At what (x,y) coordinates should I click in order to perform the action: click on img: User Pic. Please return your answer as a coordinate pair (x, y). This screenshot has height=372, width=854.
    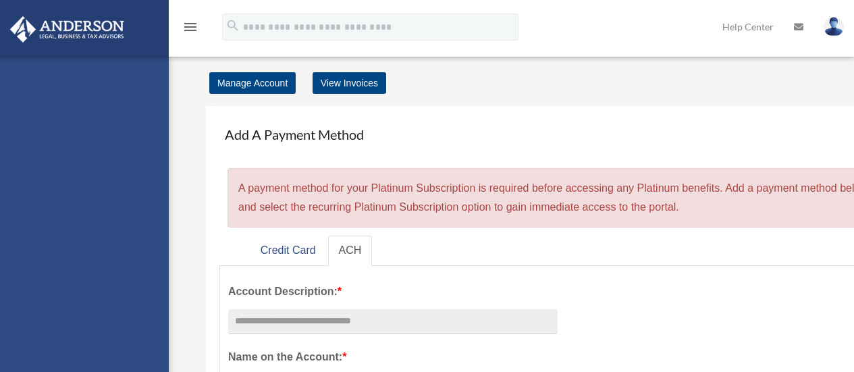
    Looking at the image, I should click on (834, 26).